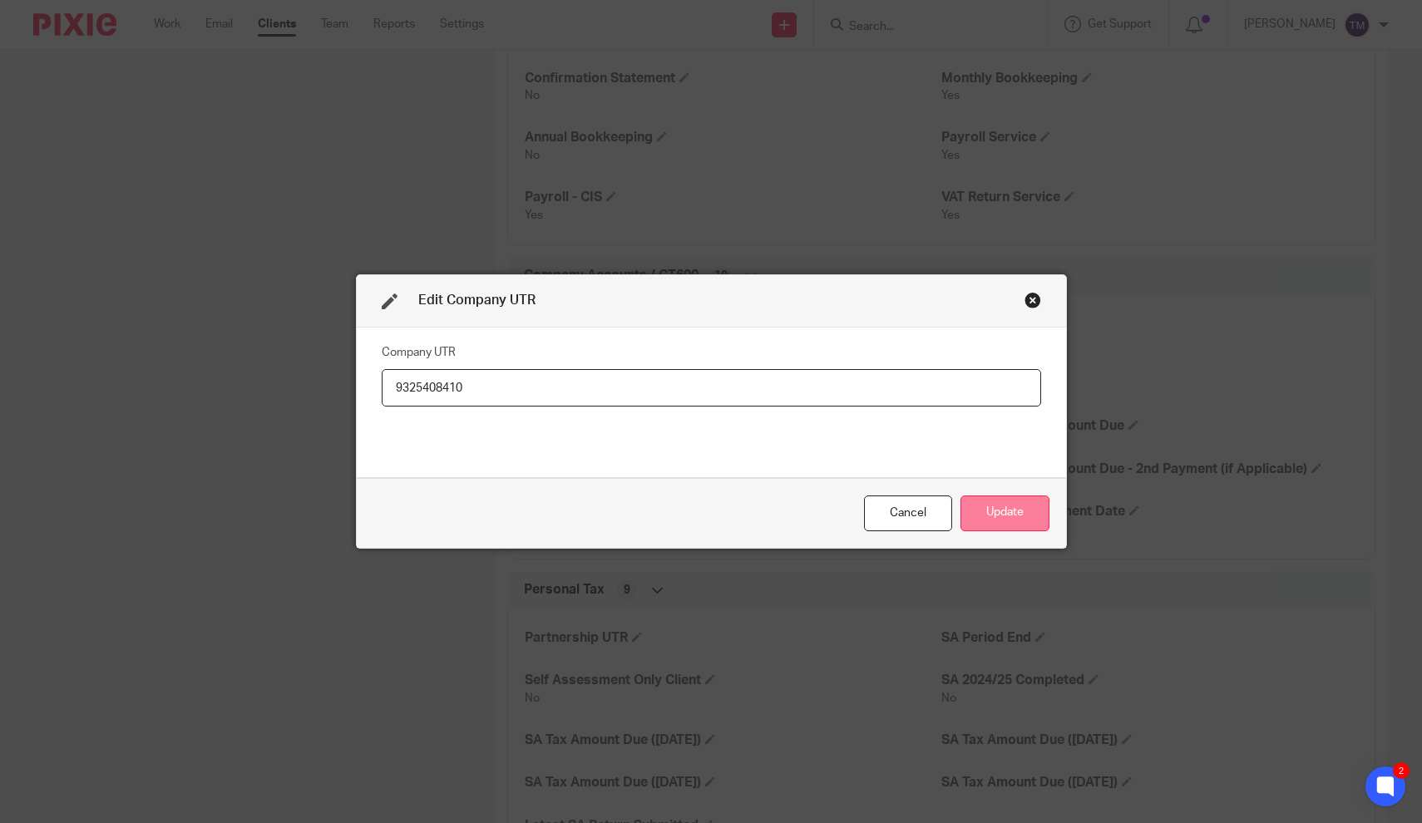  Describe the element at coordinates (476, 300) in the screenshot. I see `span: Edit Company UTR` at that location.